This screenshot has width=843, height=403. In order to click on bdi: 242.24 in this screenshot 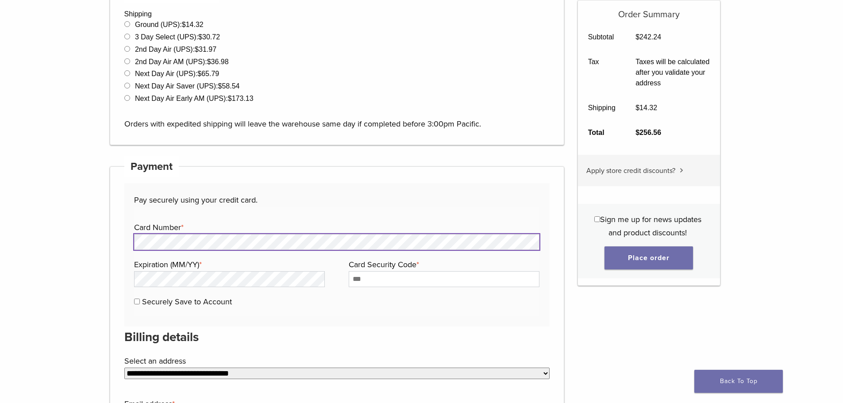, I will do `click(649, 37)`.